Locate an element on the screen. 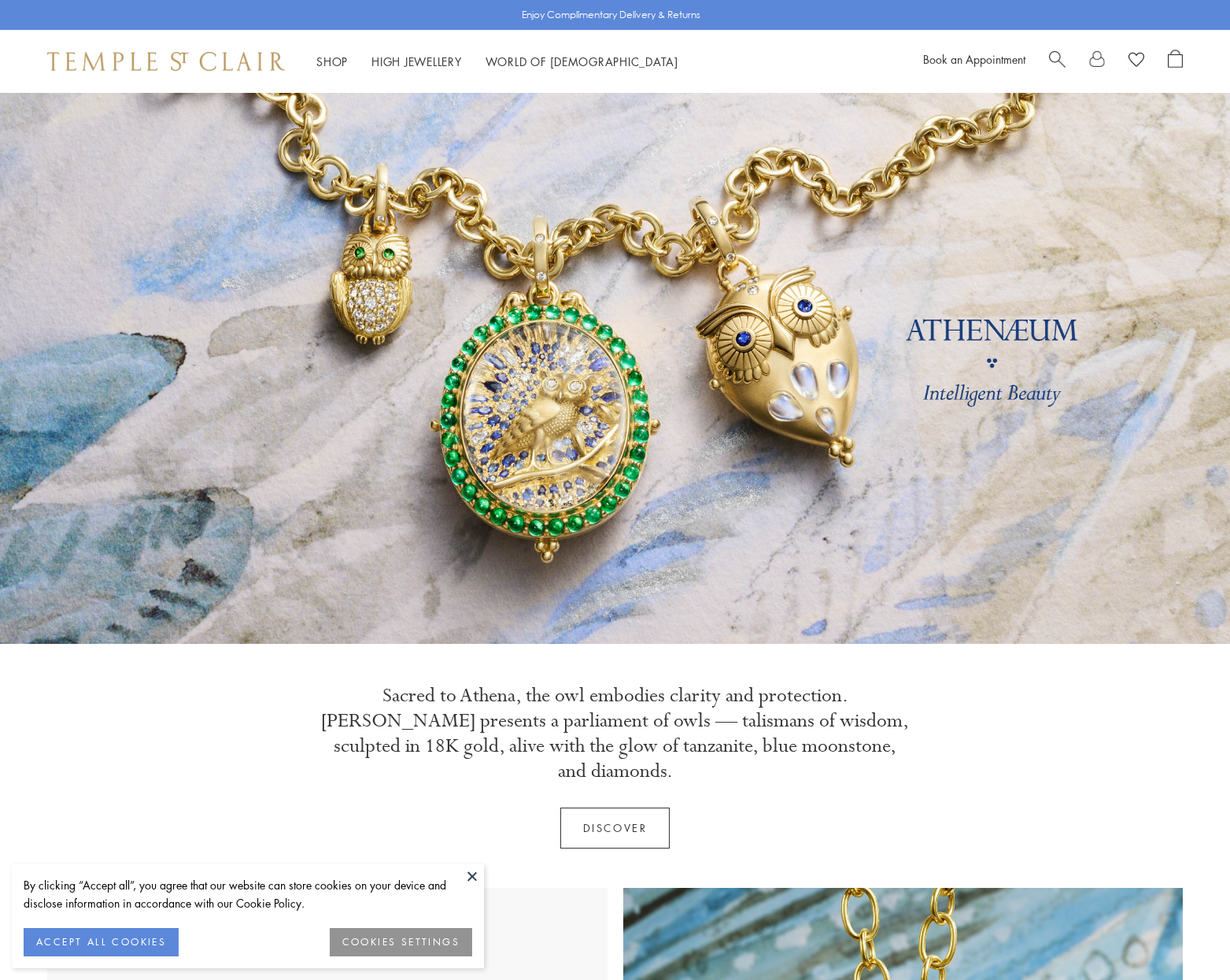 This screenshot has width=1230, height=980. img: Temple St. Clair is located at coordinates (166, 61).